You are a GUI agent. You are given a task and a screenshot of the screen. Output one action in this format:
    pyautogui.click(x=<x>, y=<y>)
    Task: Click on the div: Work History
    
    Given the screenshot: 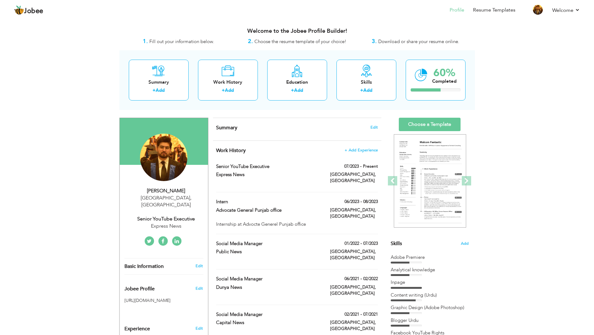 What is the action you would take?
    pyautogui.click(x=228, y=82)
    